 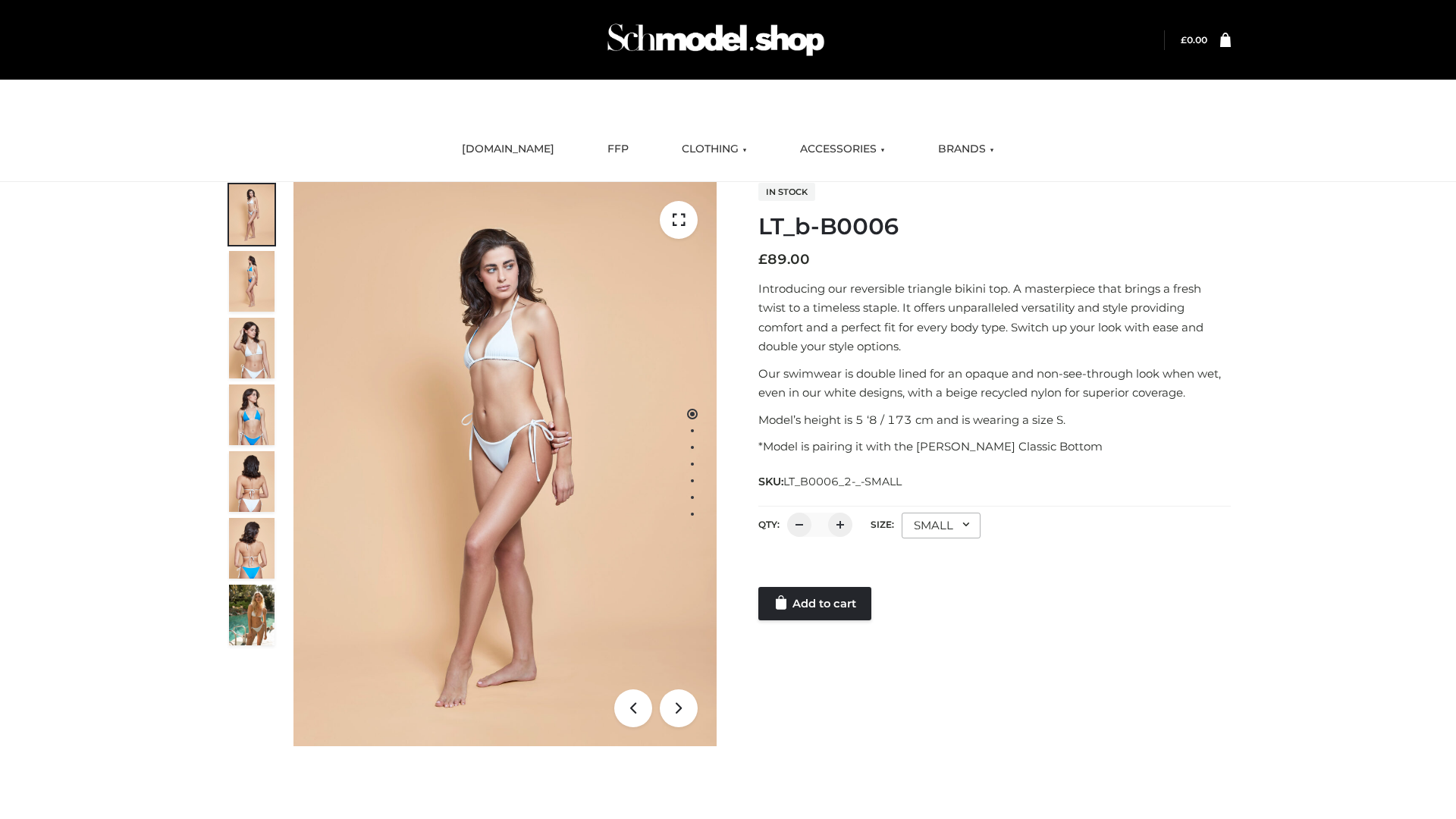 I want to click on p: Our swimwear is double lined for an opaque and non-see-through look when wet, even in our white d..., so click(x=994, y=383).